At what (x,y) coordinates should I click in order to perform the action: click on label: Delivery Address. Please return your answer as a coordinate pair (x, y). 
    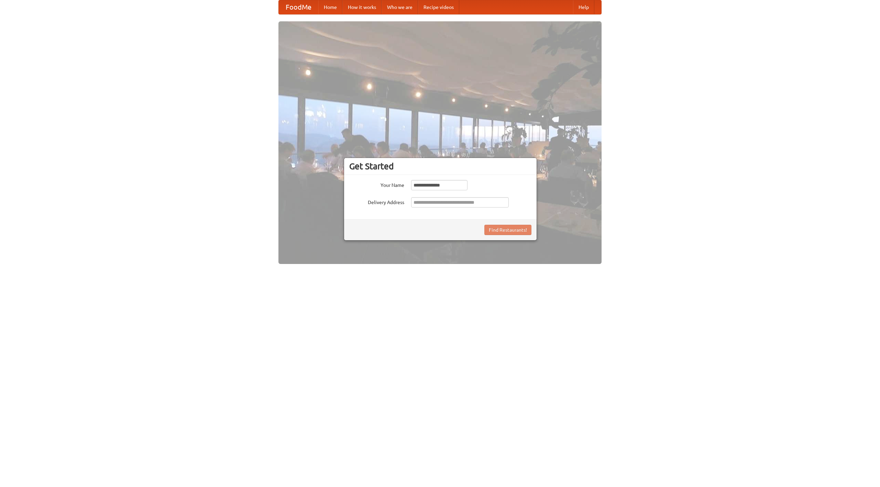
    Looking at the image, I should click on (377, 201).